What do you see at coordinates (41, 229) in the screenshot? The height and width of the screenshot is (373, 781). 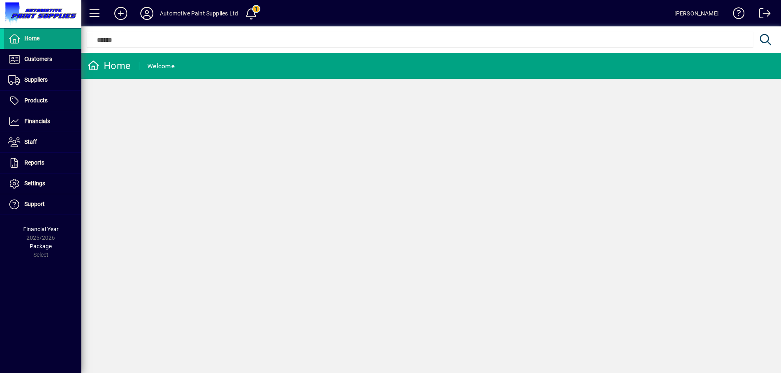 I see `span: Financial Year` at bounding box center [41, 229].